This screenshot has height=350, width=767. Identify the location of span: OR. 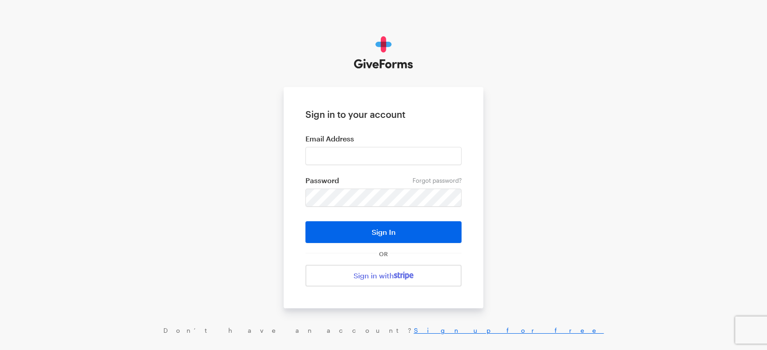
(384, 254).